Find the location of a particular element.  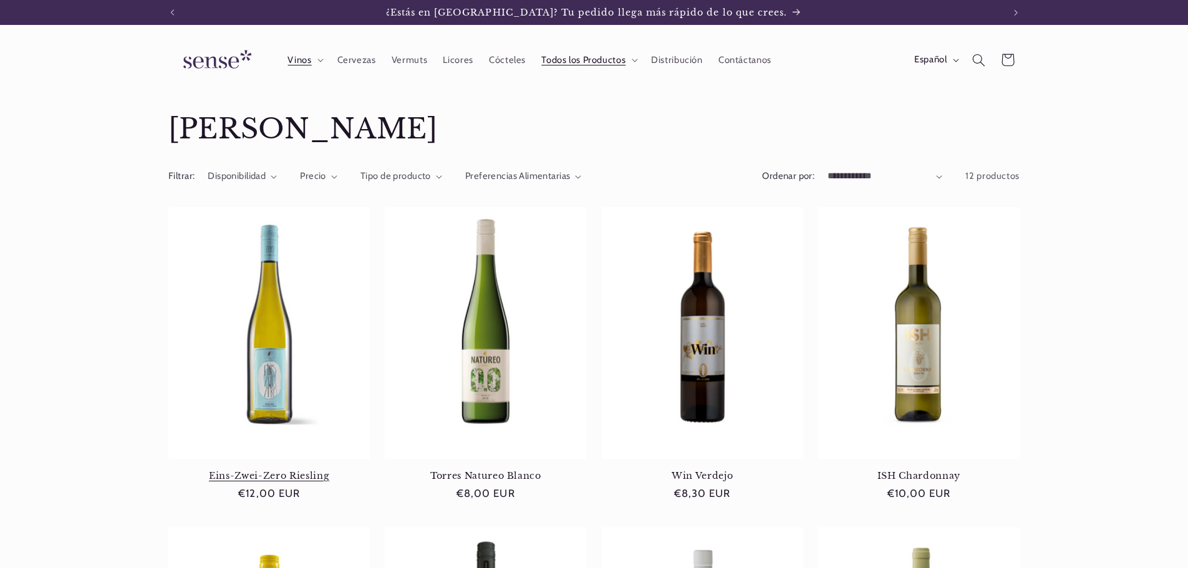

h2: Filtrar: is located at coordinates (181, 176).